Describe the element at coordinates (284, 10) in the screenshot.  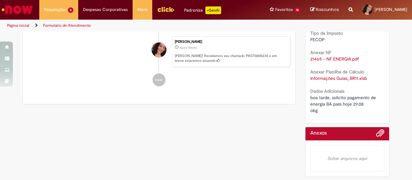
I see `span: Favoritos` at that location.